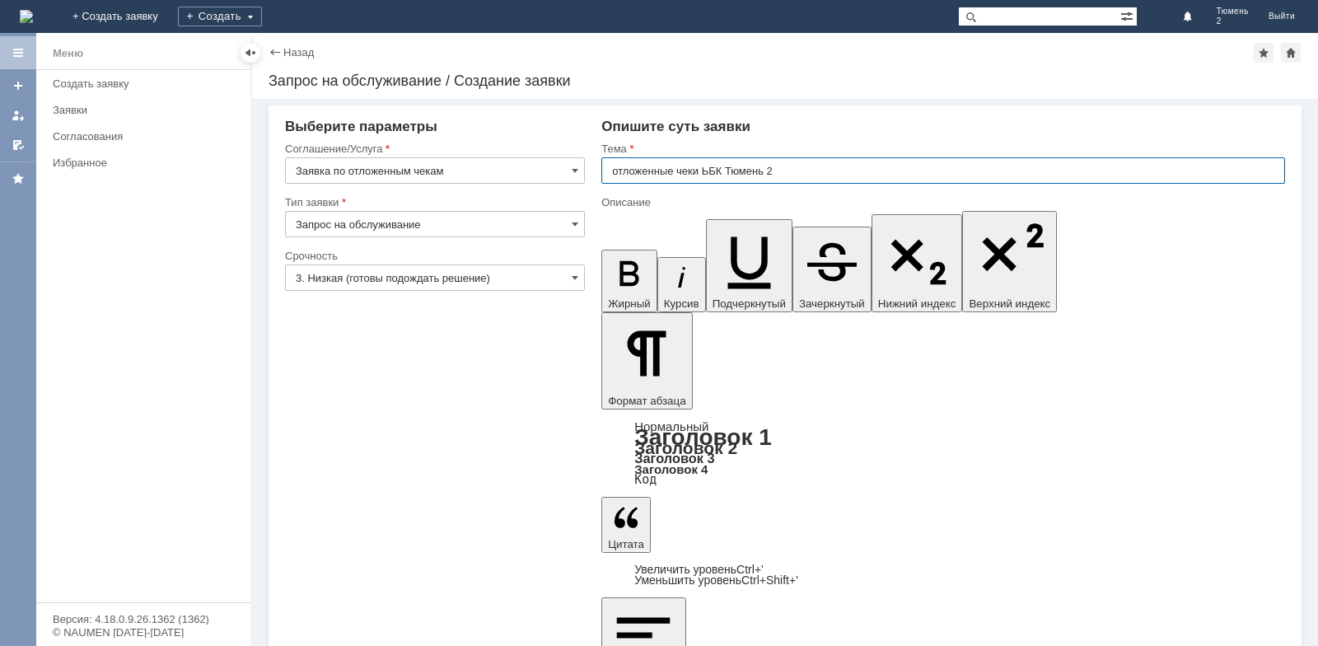  What do you see at coordinates (941, 148) in the screenshot?
I see `div: Тема` at bounding box center [941, 148].